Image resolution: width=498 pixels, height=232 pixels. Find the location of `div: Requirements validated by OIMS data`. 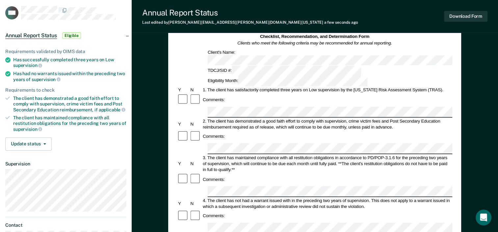

div: Requirements validated by OIMS data is located at coordinates (66, 51).